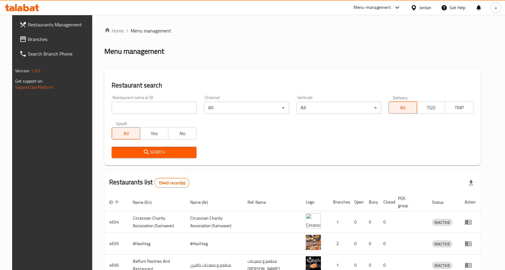  Describe the element at coordinates (154, 152) in the screenshot. I see `button: Search` at that location.